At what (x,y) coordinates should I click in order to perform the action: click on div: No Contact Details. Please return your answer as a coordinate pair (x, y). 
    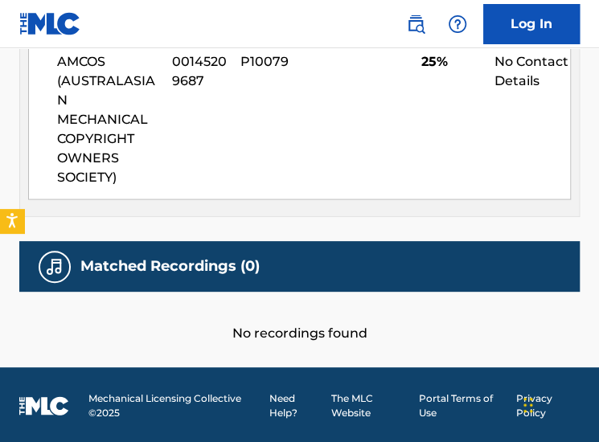
    Looking at the image, I should click on (532, 72).